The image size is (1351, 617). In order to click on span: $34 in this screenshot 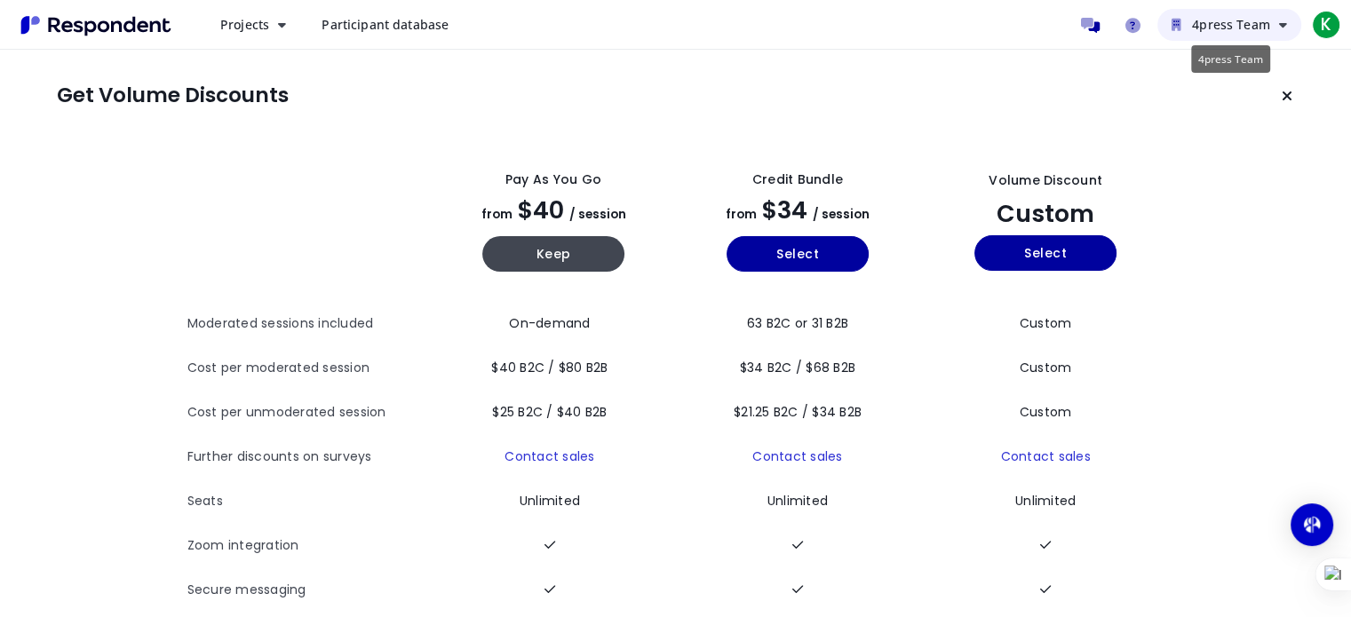, I will do `click(784, 210)`.